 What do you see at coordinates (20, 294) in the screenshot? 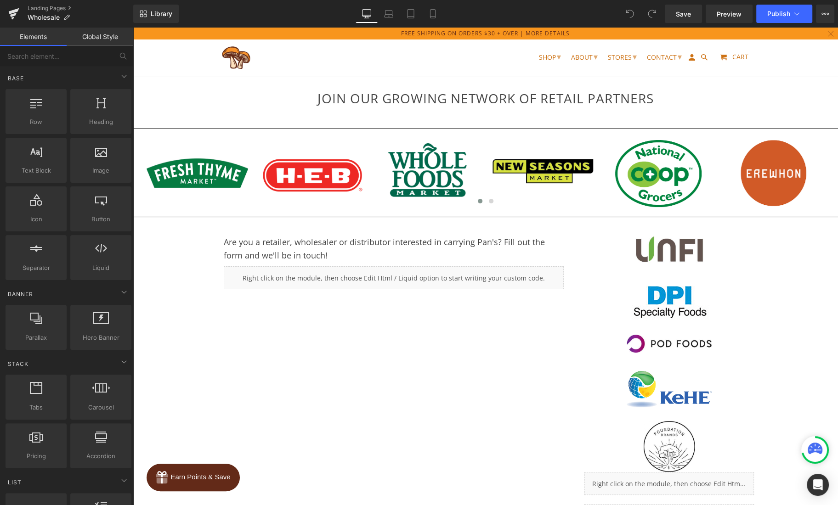
I see `span: Banner` at bounding box center [20, 294].